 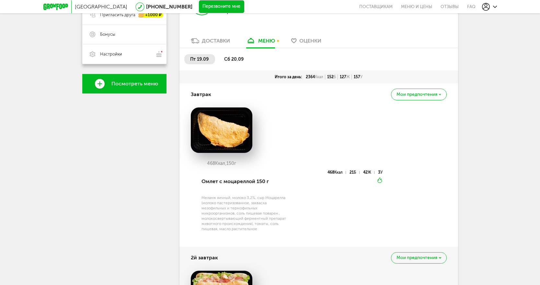 I want to click on div: 152, so click(x=332, y=77).